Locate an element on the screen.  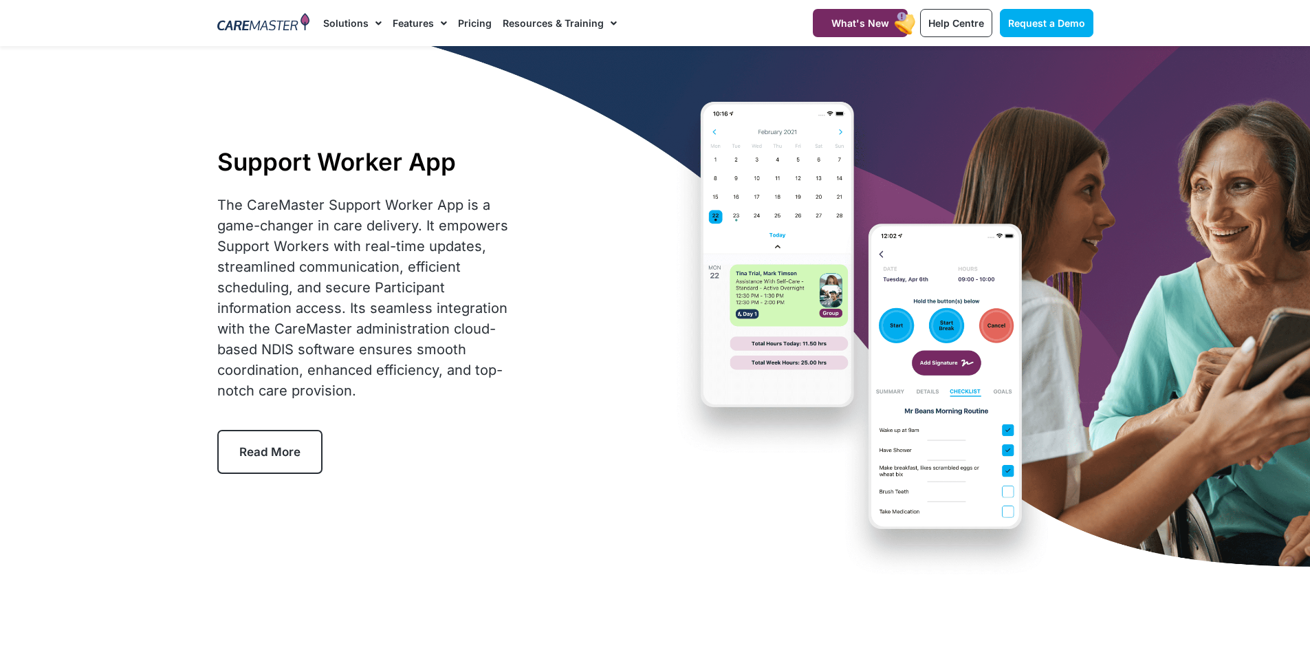
a: Help Centre is located at coordinates (956, 23).